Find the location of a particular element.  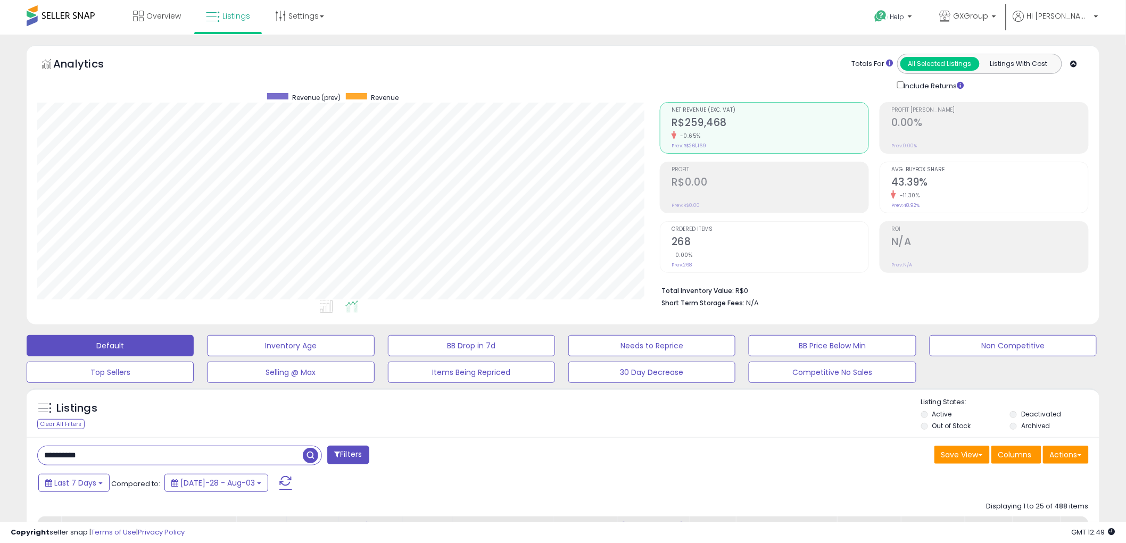

a: Terms of Use is located at coordinates (113, 532).